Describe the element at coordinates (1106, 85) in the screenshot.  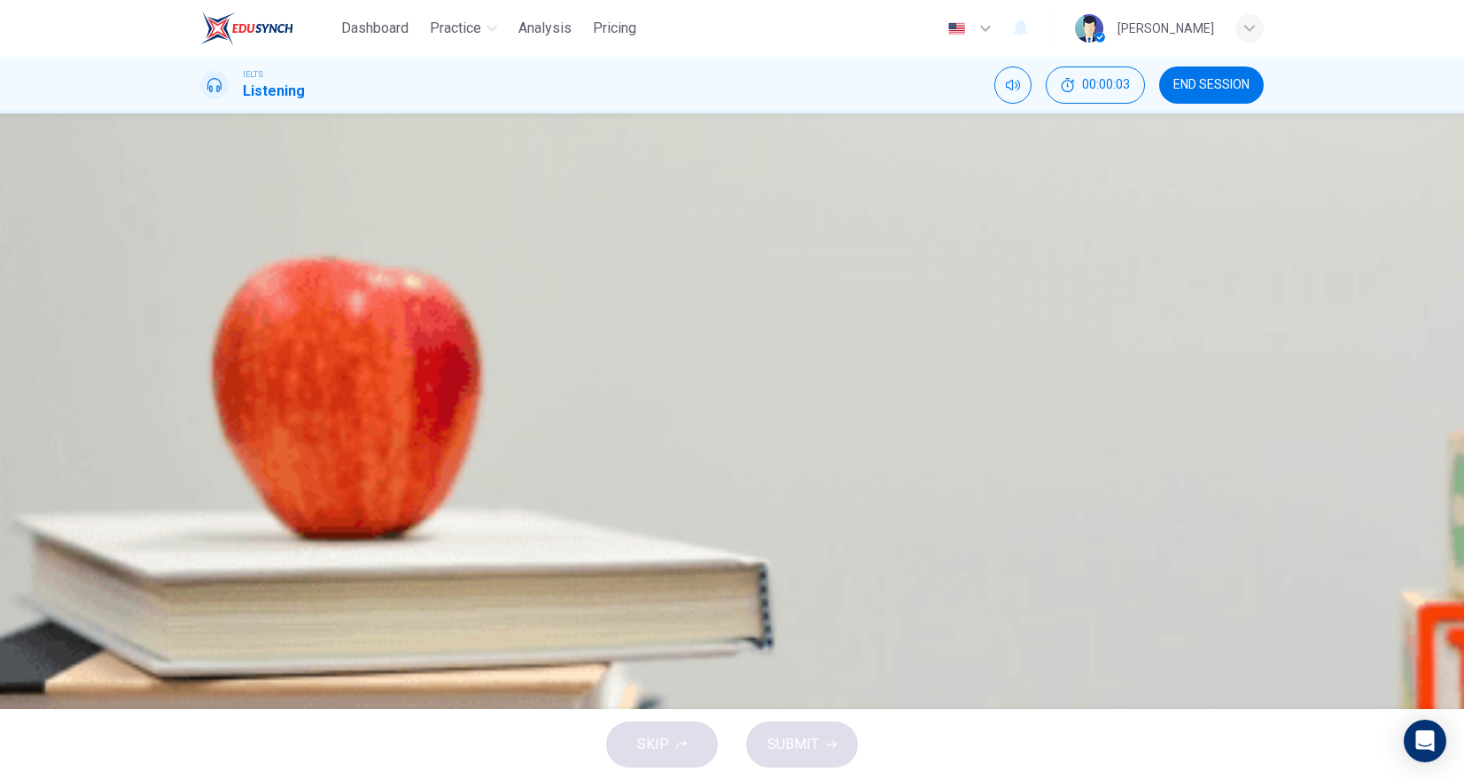
I see `span: 00:00:03` at that location.